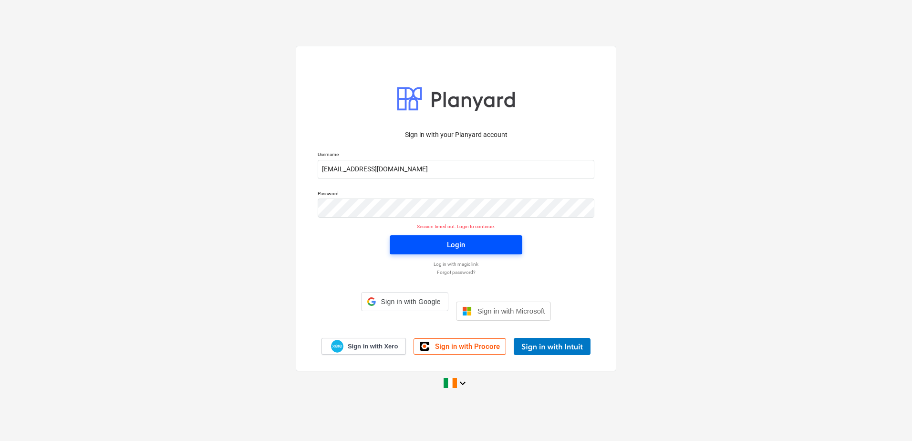 The image size is (912, 441). Describe the element at coordinates (463, 383) in the screenshot. I see `i: keyboard_arrow_down` at that location.